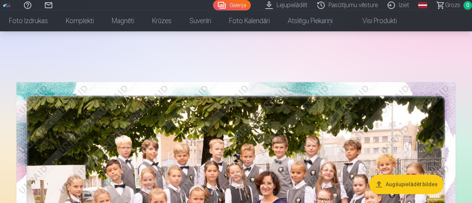 This screenshot has height=203, width=472. What do you see at coordinates (80, 21) in the screenshot?
I see `a: Komplekti` at bounding box center [80, 21].